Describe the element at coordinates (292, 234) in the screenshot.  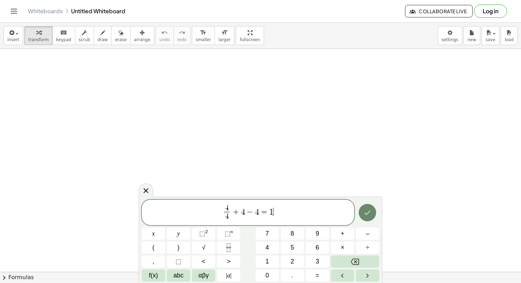
I see `span: 8` at that location.